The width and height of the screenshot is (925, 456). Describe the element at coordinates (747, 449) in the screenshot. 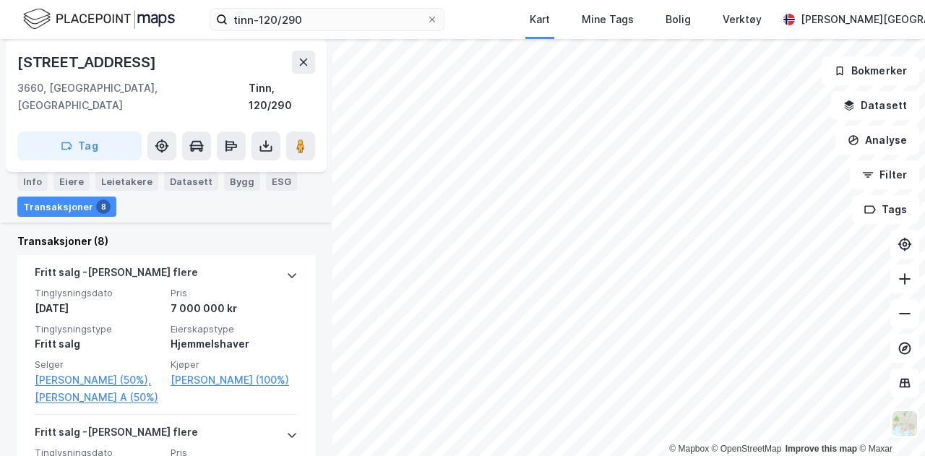

I see `a: OpenStreetMap` at that location.